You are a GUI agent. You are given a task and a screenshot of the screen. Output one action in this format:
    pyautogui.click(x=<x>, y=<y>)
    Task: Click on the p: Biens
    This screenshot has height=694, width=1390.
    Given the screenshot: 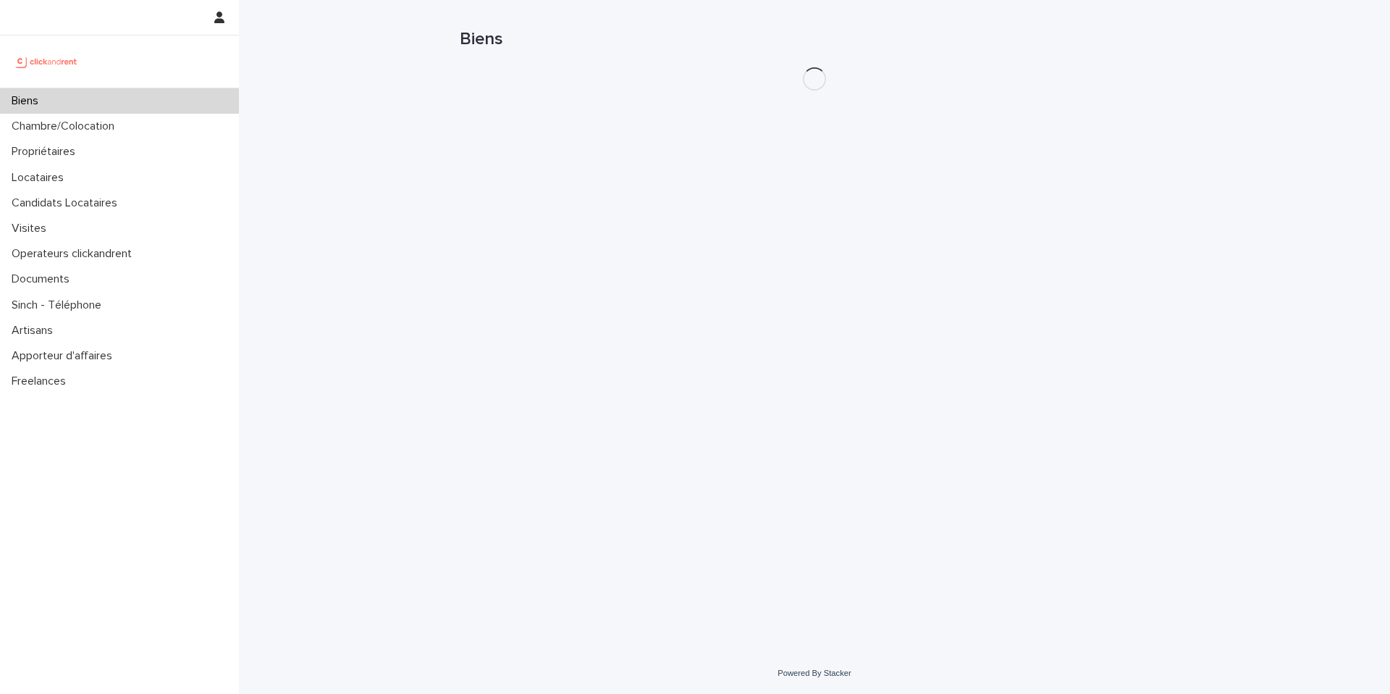 What is the action you would take?
    pyautogui.click(x=28, y=101)
    